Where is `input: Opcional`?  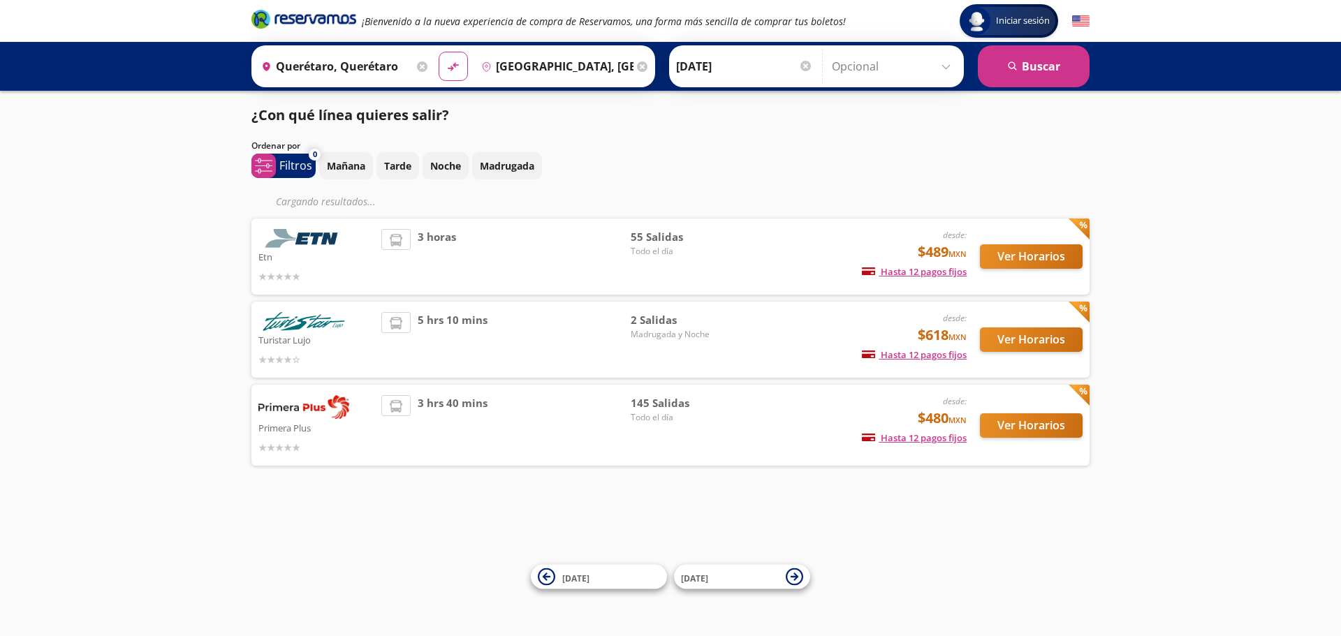 input: Opcional is located at coordinates (894, 66).